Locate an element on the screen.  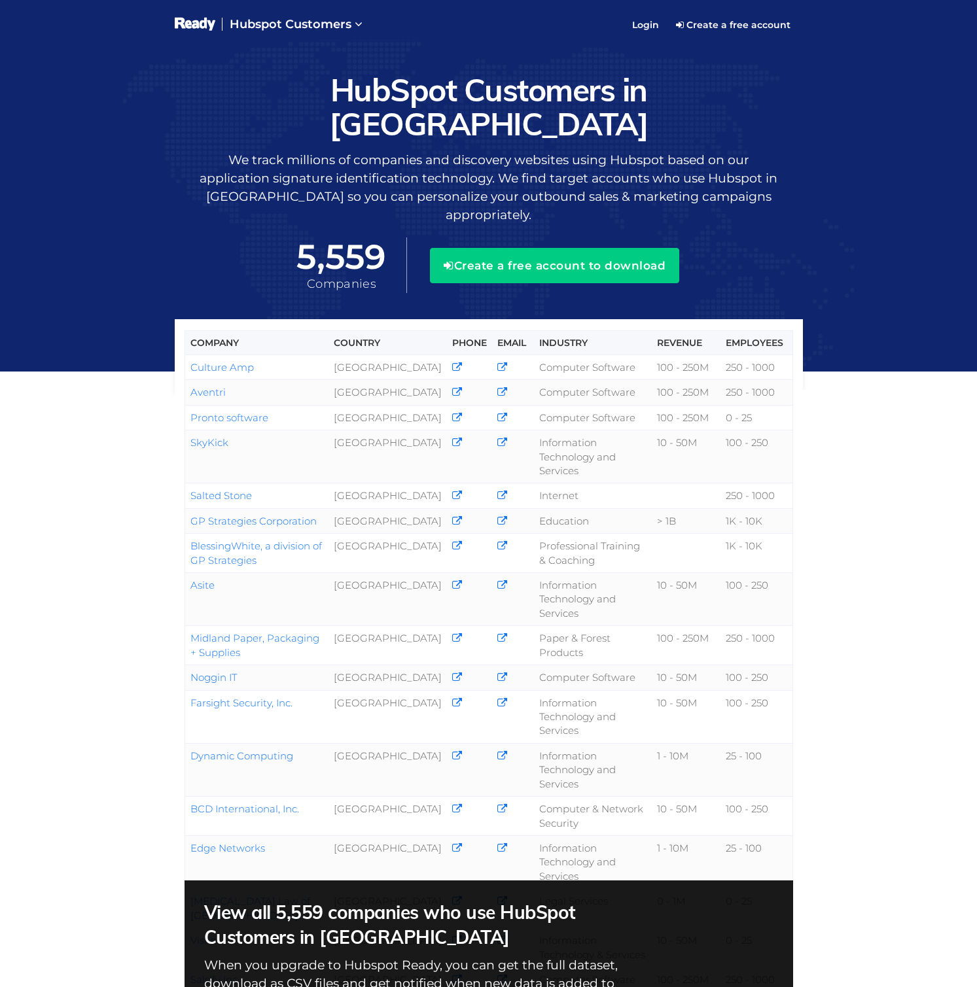
th: Country is located at coordinates (387, 342).